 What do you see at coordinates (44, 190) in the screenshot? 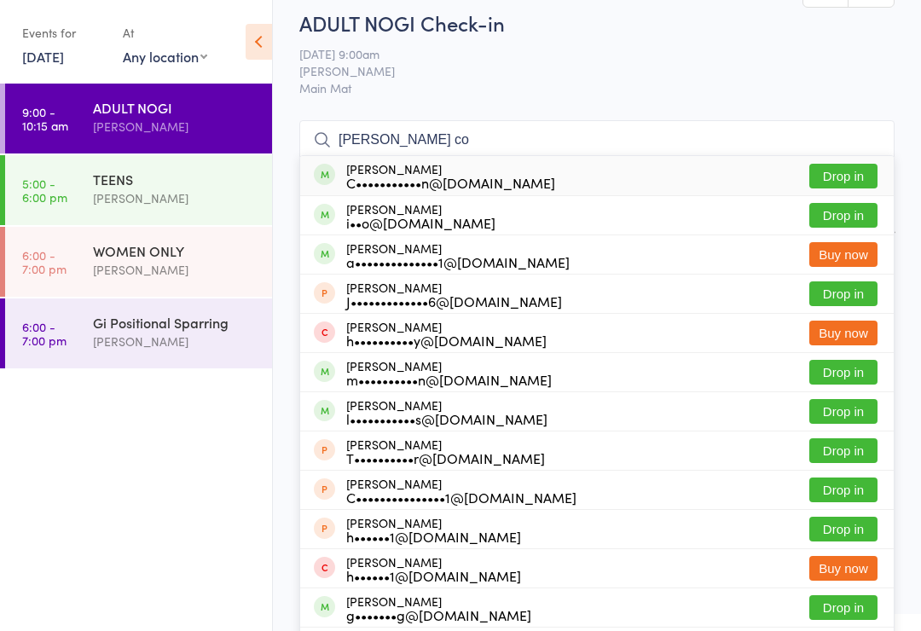
I see `time: 5:00 - 6:00 pm` at bounding box center [44, 190].